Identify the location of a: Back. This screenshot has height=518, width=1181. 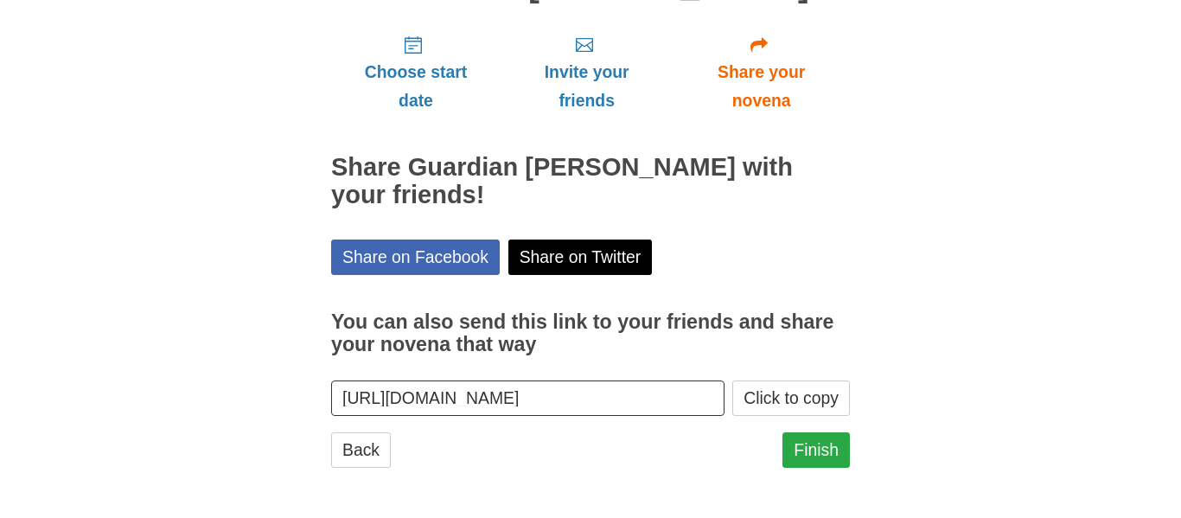
(360, 449).